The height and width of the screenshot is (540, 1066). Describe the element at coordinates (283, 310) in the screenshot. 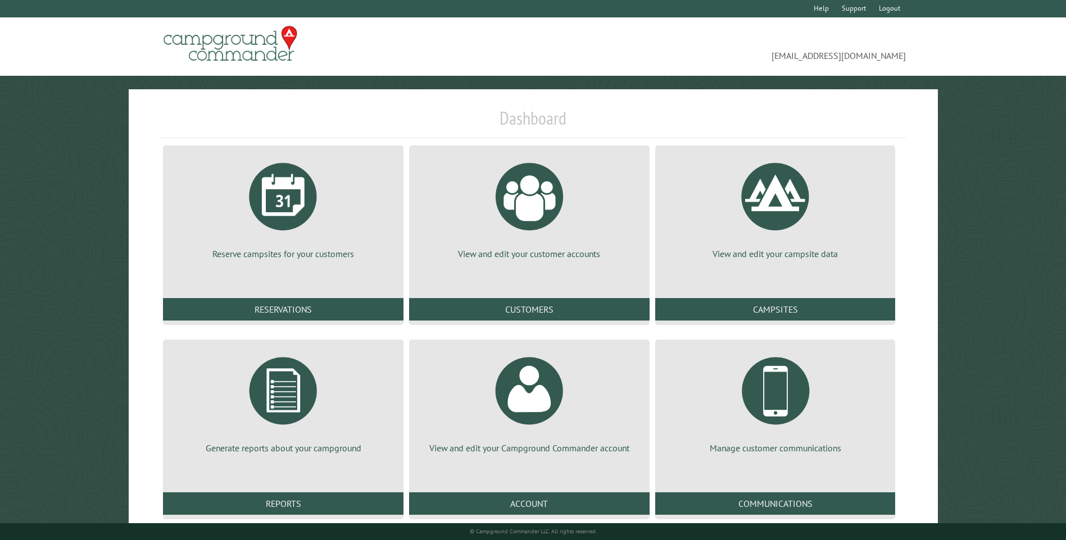

I see `a: Reservations` at that location.